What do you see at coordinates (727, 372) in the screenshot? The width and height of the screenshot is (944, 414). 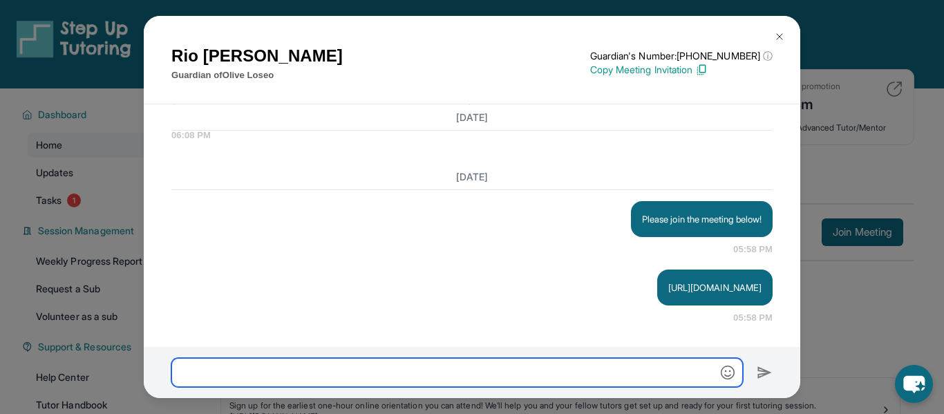 I see `img: Emoji` at bounding box center [727, 372].